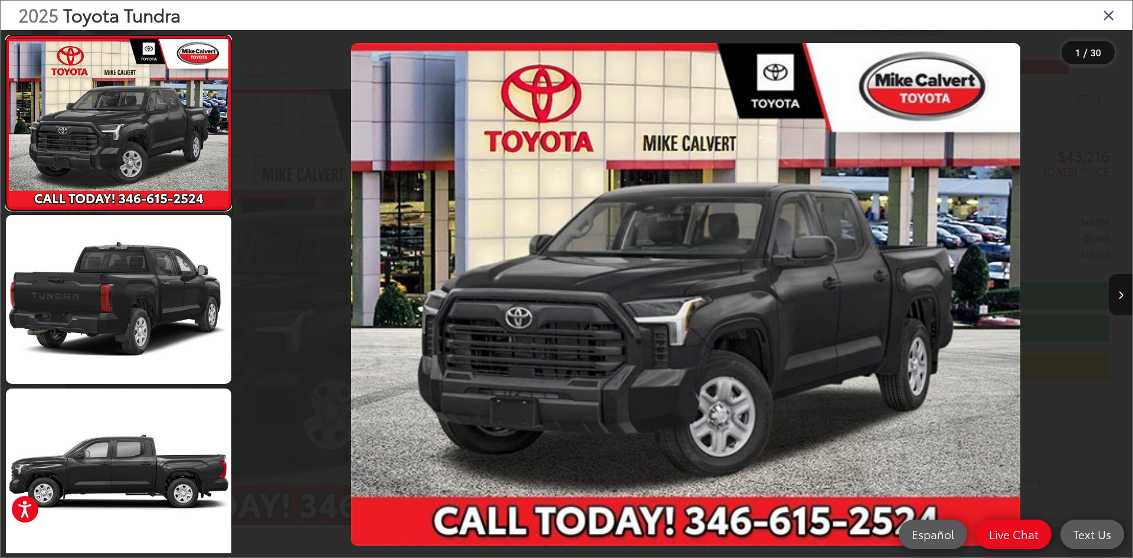 The image size is (1133, 558). Describe the element at coordinates (1109, 15) in the screenshot. I see `i: Close gallery` at that location.